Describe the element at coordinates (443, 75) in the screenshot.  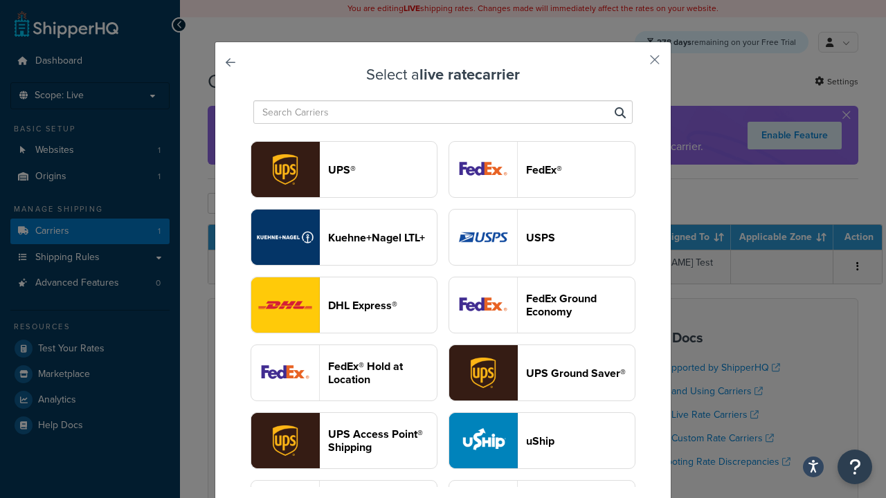
I see `h3: Select a` at that location.